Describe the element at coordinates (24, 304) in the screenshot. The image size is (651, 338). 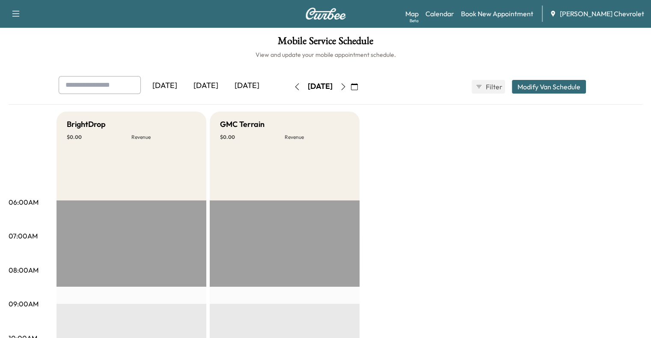
I see `p: 09:00AM` at that location.